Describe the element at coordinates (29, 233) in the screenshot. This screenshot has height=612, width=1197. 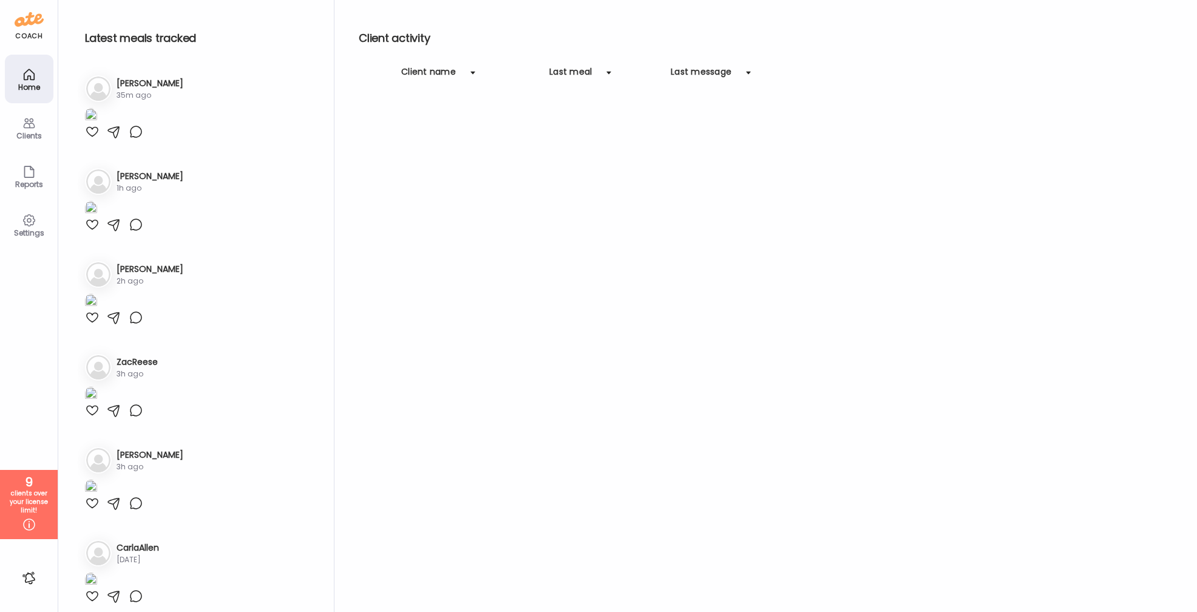
I see `div: Settings` at that location.